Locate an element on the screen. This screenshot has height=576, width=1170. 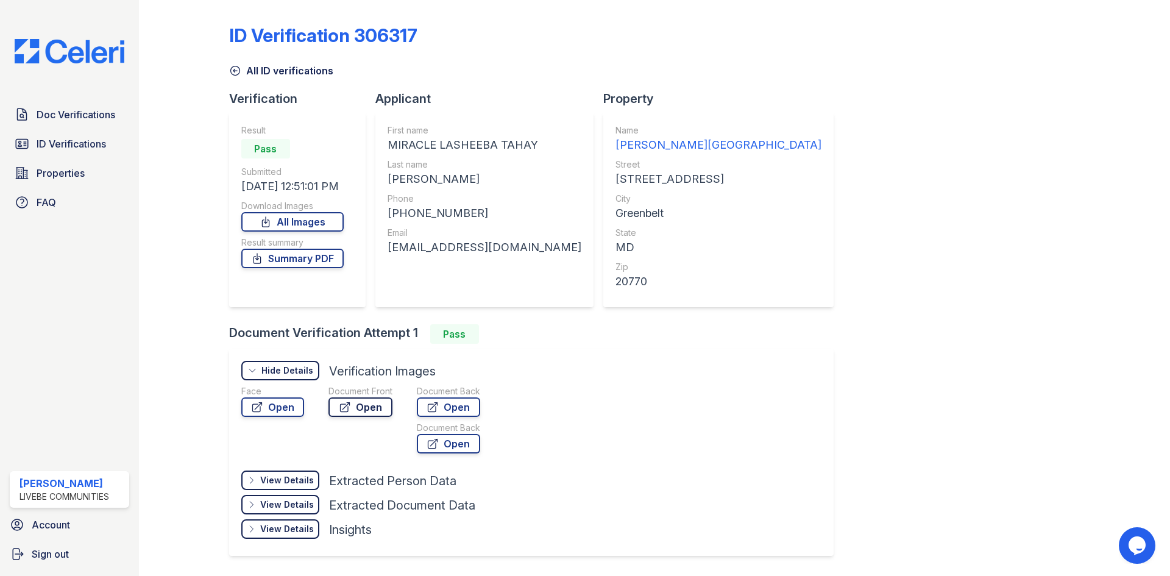
div: Name is located at coordinates (719, 130).